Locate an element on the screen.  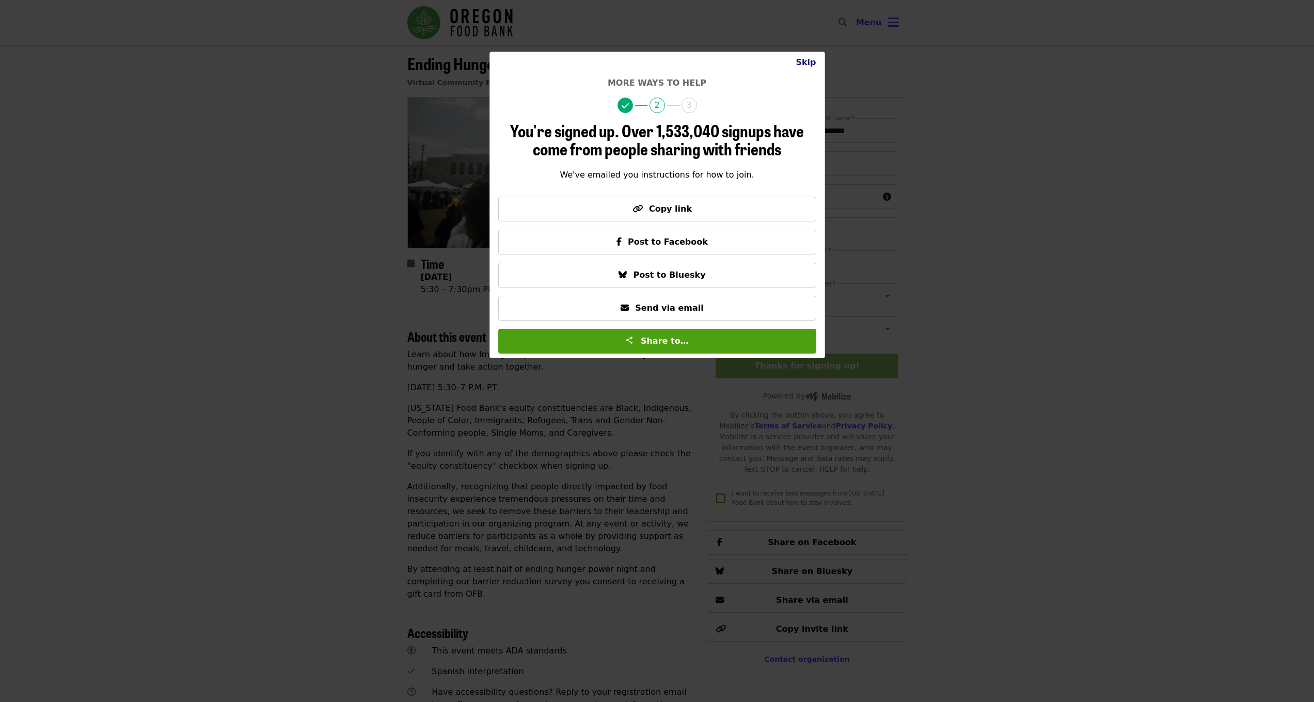
a: Send via email is located at coordinates (657, 308).